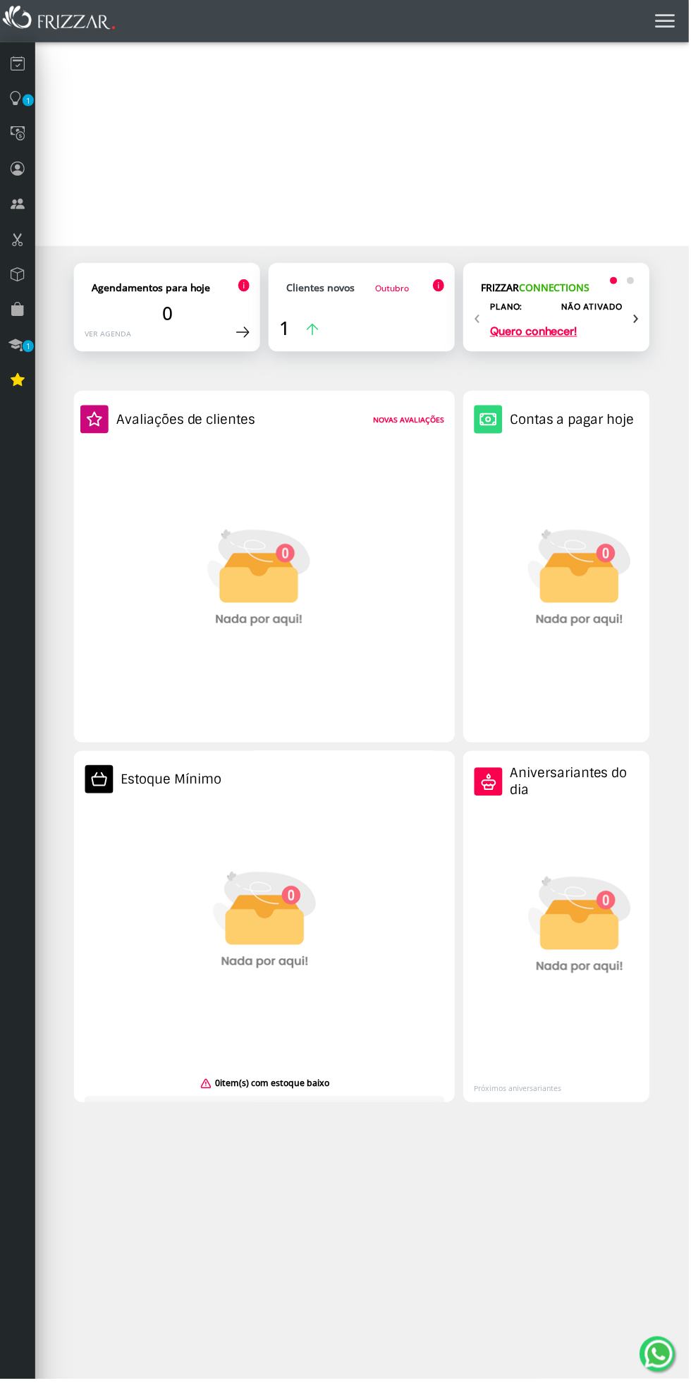 The height and width of the screenshot is (1383, 691). I want to click on button: Conferir estoque, so click(265, 1116).